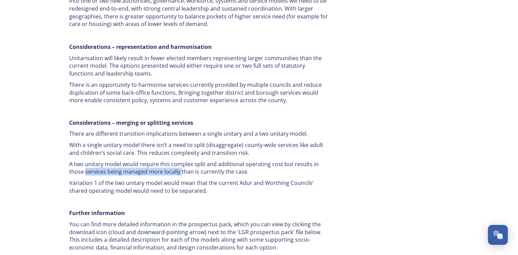 Image resolution: width=518 pixels, height=255 pixels. What do you see at coordinates (199, 149) in the screenshot?
I see `p: With a single unitary model there isn’t a need to split (disaggregate) county-wide services like ...` at bounding box center [199, 149].